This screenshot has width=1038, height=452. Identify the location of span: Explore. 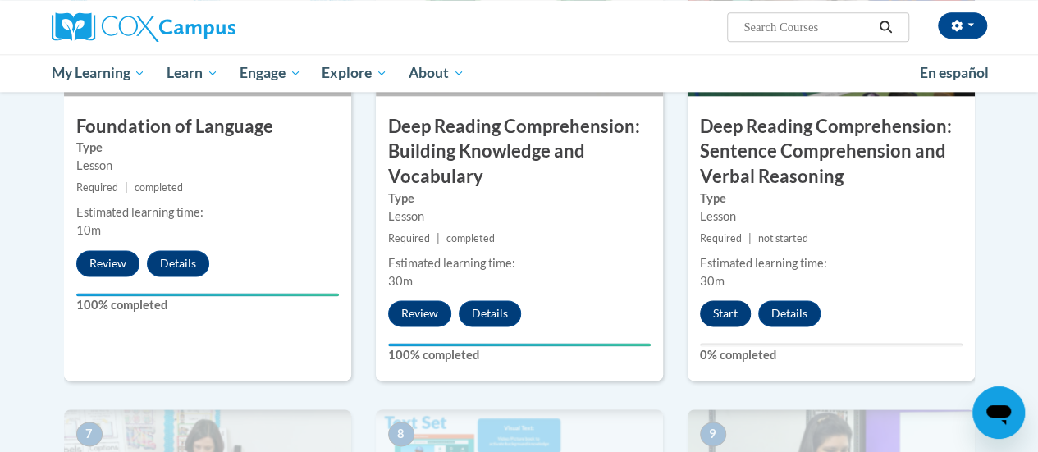
(355, 73).